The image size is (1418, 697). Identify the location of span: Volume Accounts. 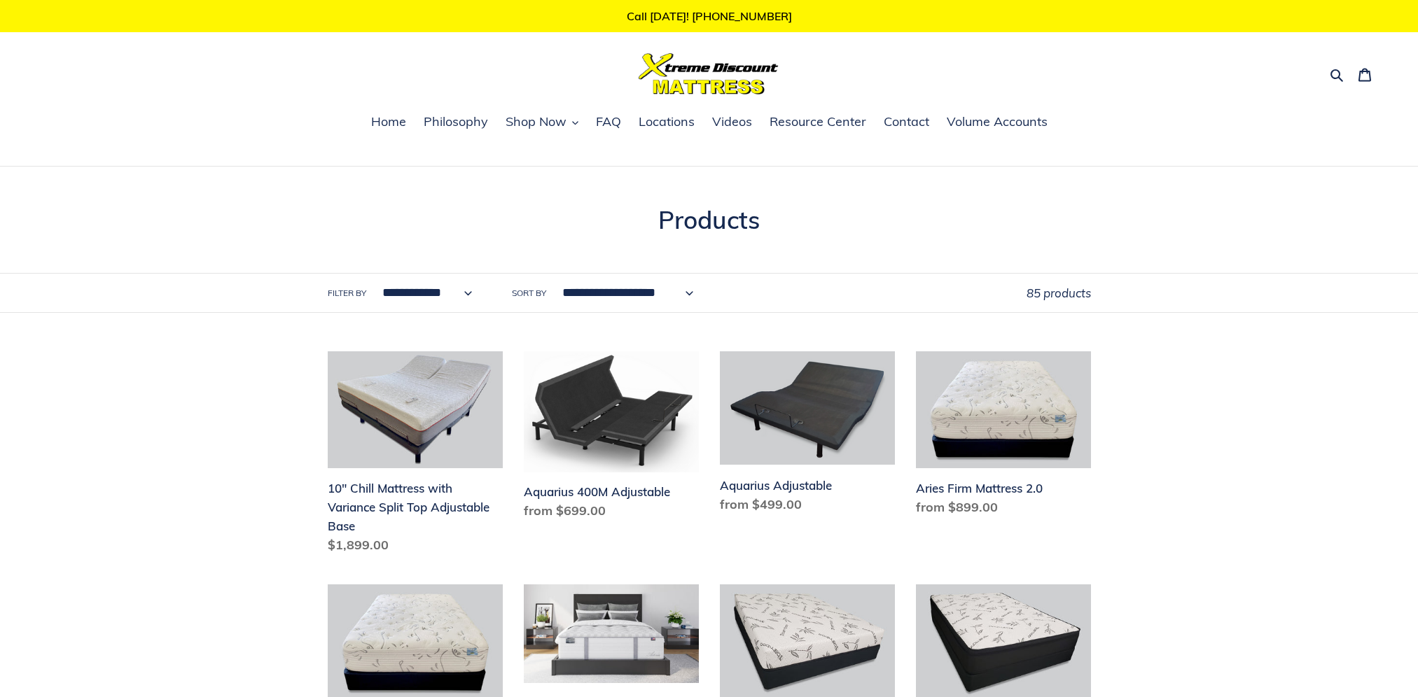
(997, 122).